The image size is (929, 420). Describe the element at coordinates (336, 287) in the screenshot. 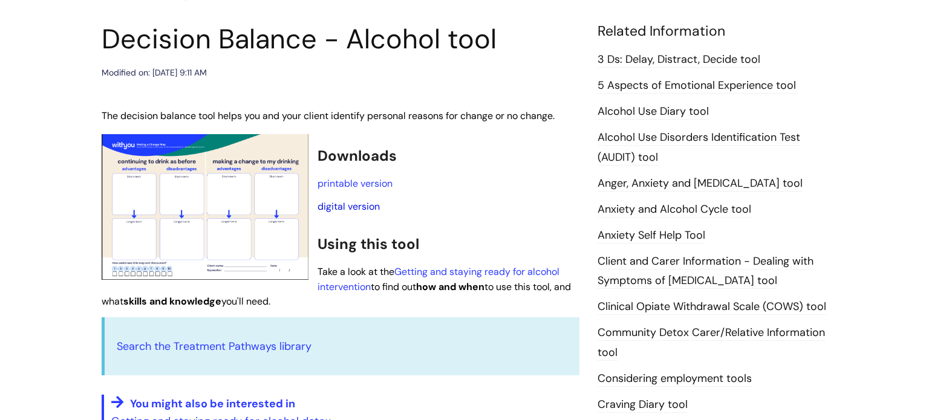

I see `span: Take a look at the to find out to use this tool, and what you'll need.` at that location.